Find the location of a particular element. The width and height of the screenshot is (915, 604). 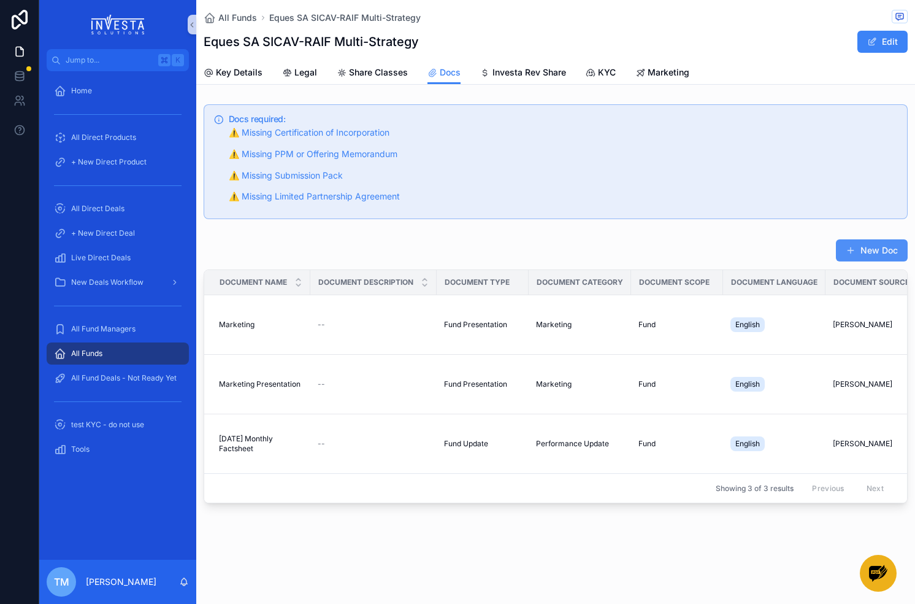

a: All Fund Managers is located at coordinates (118, 329).